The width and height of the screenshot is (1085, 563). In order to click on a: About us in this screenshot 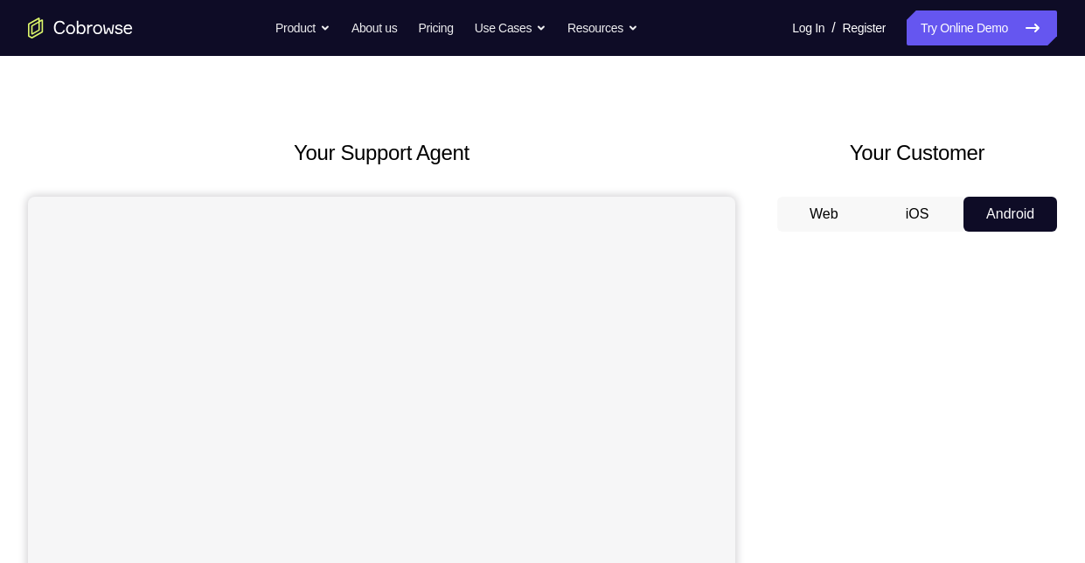, I will do `click(374, 28)`.